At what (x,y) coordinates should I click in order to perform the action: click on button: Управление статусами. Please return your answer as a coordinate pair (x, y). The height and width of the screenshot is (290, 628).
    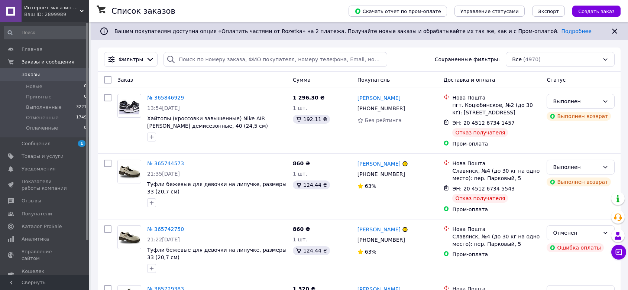
    Looking at the image, I should click on (489, 11).